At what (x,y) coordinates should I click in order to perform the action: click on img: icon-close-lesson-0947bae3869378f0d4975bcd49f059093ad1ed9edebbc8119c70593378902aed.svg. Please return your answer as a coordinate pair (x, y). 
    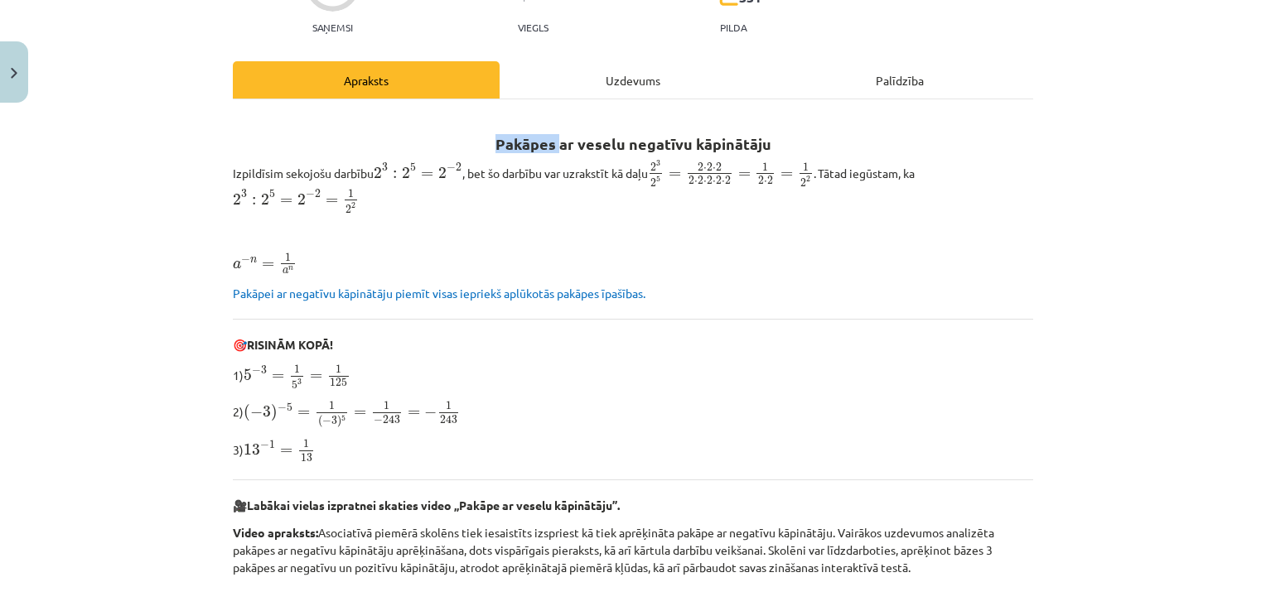
    Looking at the image, I should click on (14, 73).